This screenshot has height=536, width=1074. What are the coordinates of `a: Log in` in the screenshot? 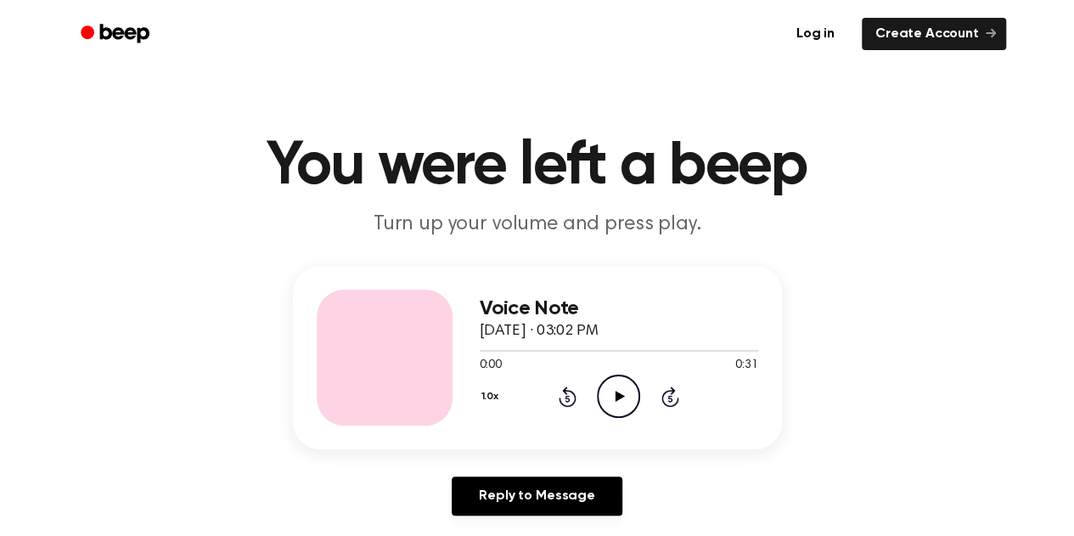 It's located at (815, 34).